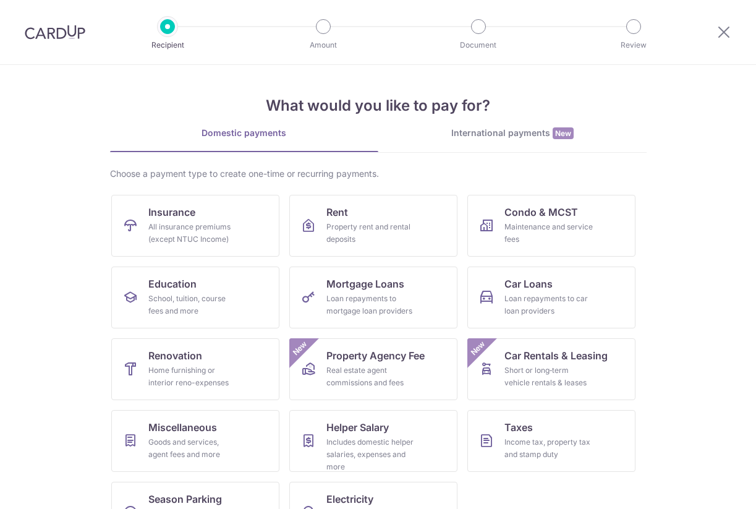  What do you see at coordinates (175, 355) in the screenshot?
I see `span: Renovation` at bounding box center [175, 355].